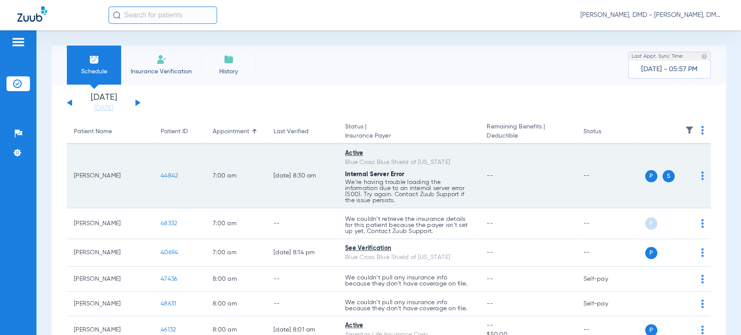  Describe the element at coordinates (606, 132) in the screenshot. I see `th: Status` at that location.